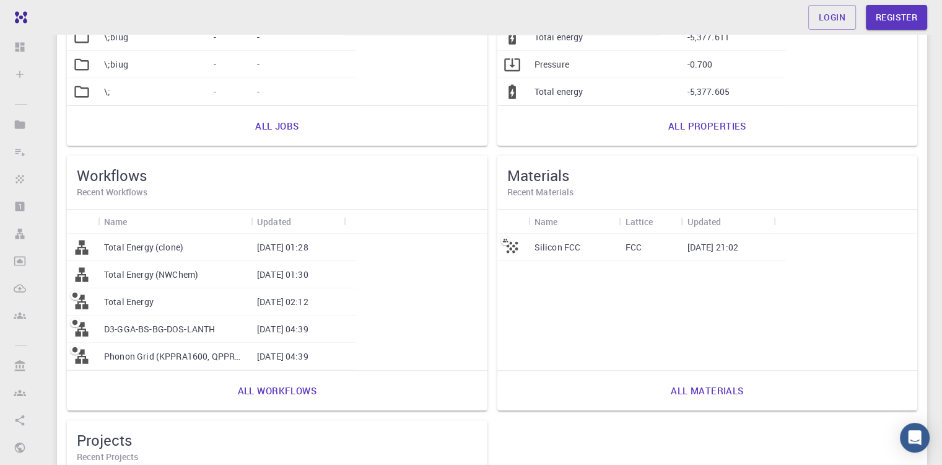  What do you see at coordinates (277, 456) in the screenshot?
I see `h6: Recent Projects` at bounding box center [277, 456].